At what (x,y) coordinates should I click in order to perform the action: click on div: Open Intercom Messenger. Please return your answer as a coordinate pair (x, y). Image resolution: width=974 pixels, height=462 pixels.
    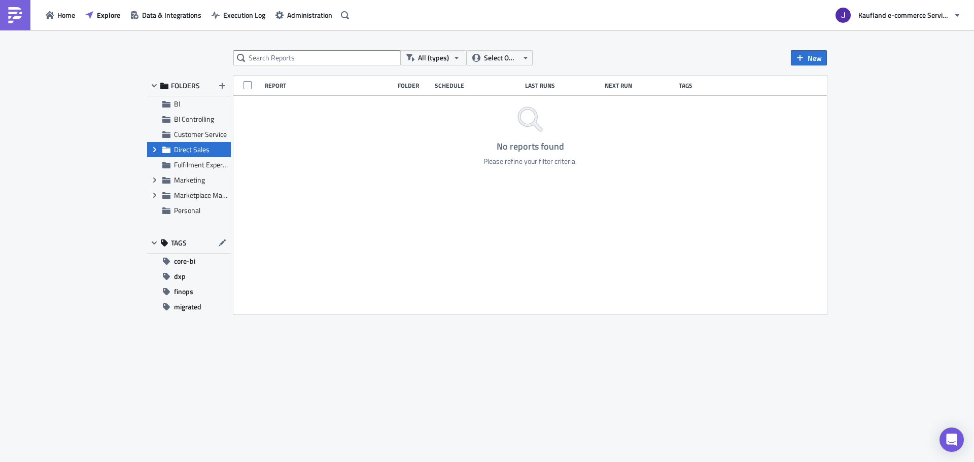
    Looking at the image, I should click on (952, 440).